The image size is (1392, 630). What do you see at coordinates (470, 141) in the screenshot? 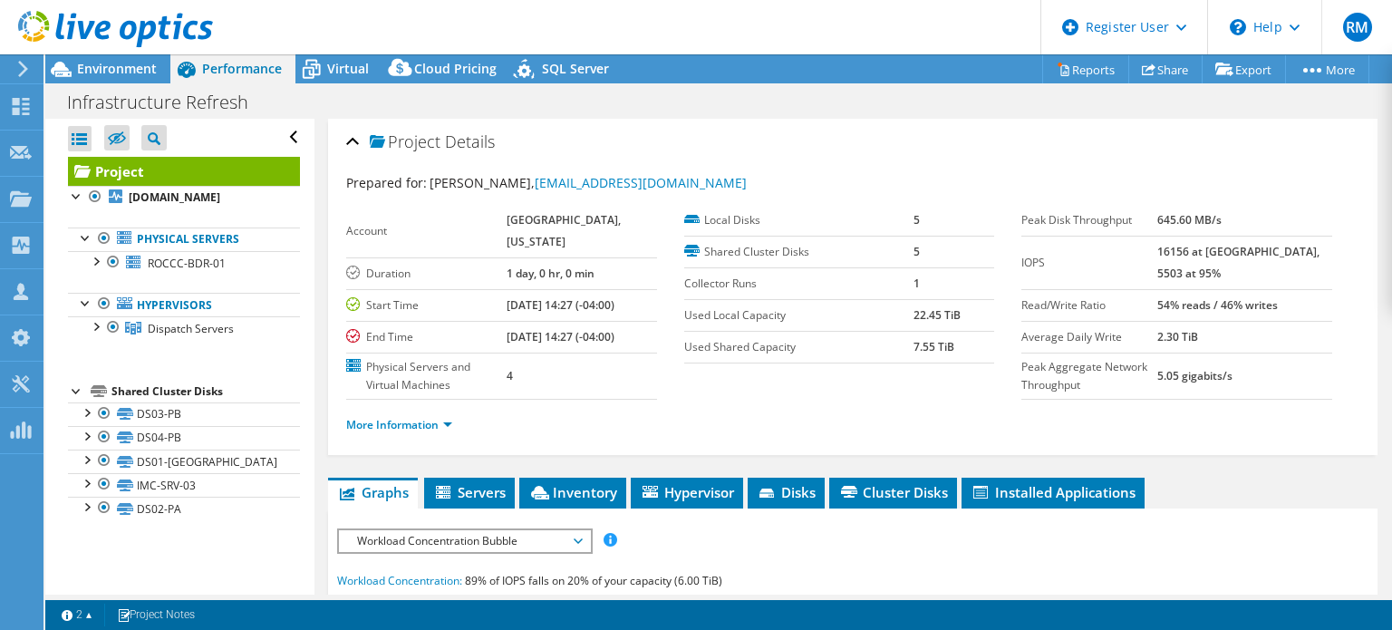
I see `span: Details` at bounding box center [470, 141].